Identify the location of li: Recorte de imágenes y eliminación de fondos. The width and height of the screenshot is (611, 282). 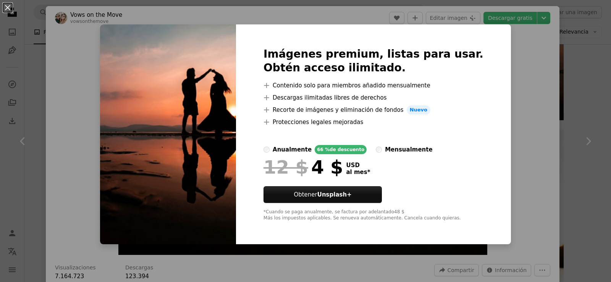
(373, 110).